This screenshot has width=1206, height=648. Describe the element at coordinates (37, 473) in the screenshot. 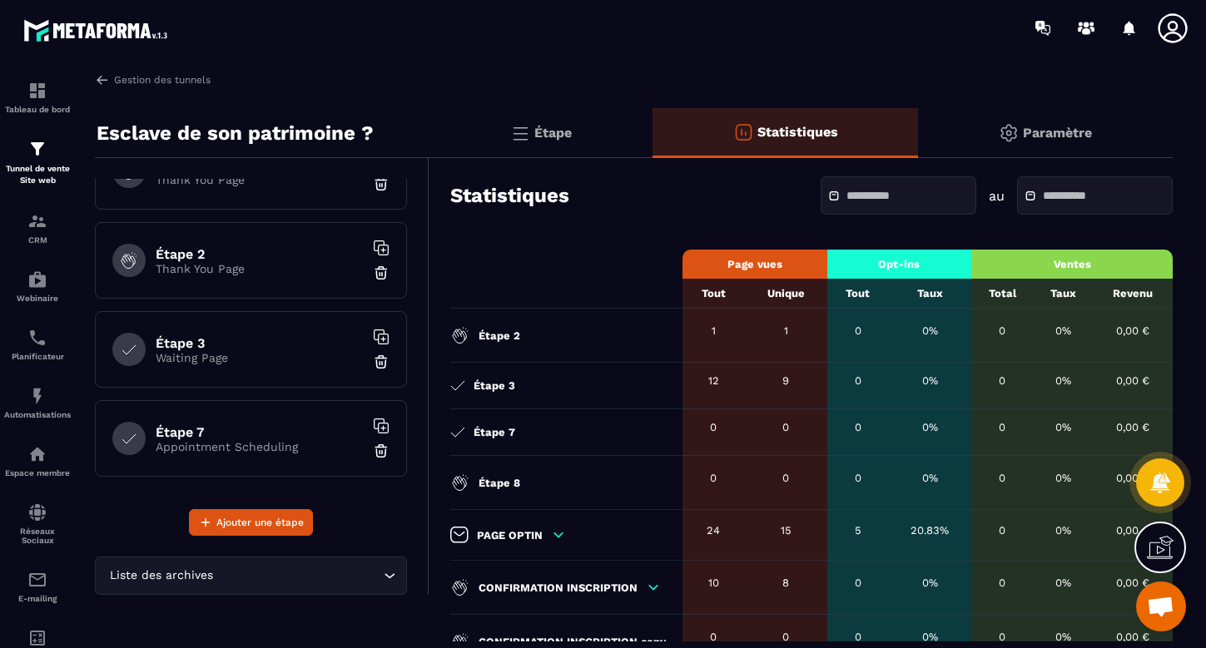

I see `p: Espace membre` at that location.